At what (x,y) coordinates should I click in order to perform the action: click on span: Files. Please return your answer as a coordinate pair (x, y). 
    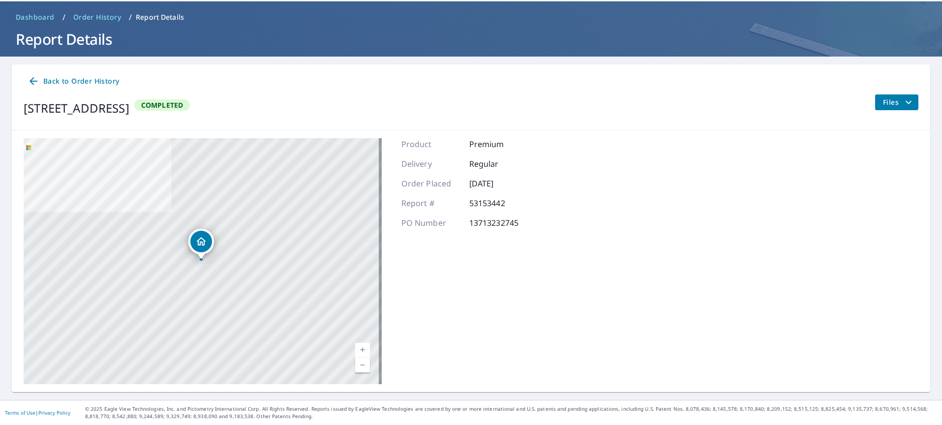
    Looking at the image, I should click on (899, 102).